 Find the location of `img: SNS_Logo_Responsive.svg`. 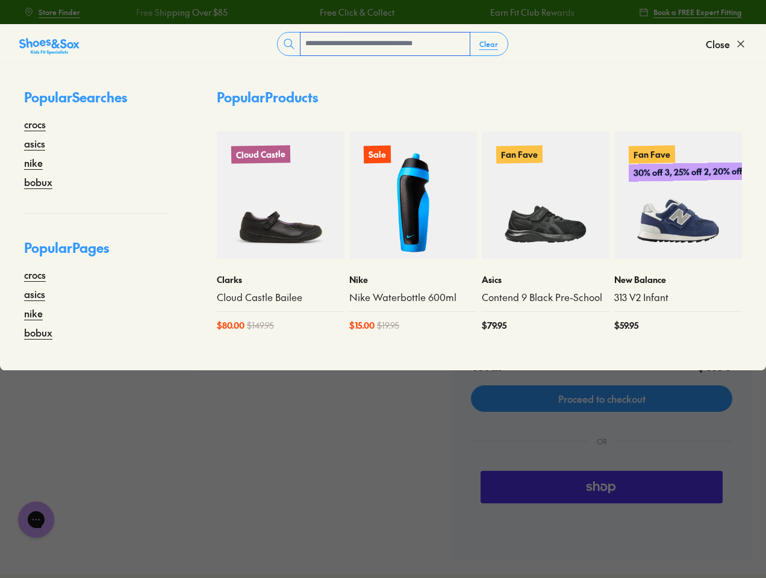

img: SNS_Logo_Responsive.svg is located at coordinates (49, 46).